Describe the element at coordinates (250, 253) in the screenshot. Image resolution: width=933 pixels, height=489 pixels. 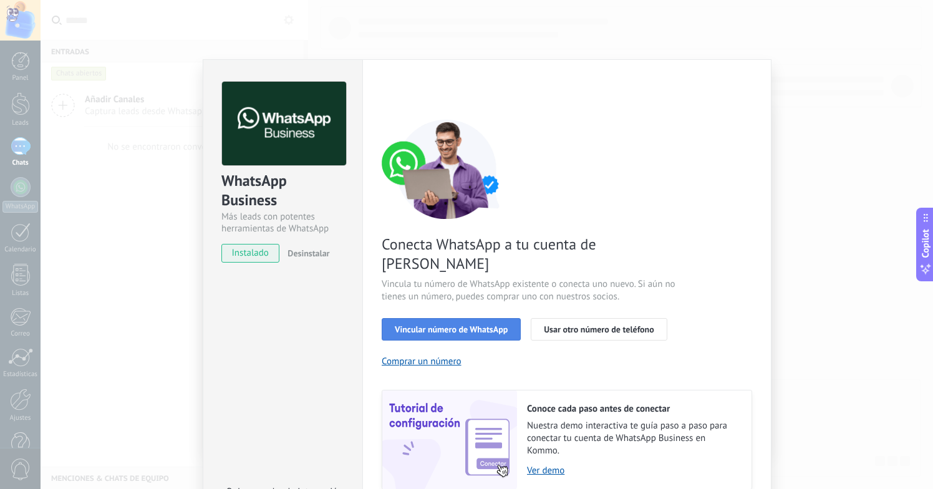
I see `span: instalado` at that location.